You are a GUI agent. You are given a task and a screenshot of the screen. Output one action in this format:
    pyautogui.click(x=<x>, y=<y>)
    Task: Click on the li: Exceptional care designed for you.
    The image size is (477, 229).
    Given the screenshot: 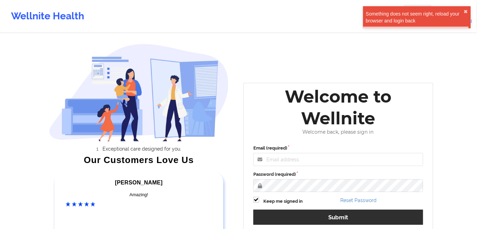 What is the action you would take?
    pyautogui.click(x=142, y=149)
    